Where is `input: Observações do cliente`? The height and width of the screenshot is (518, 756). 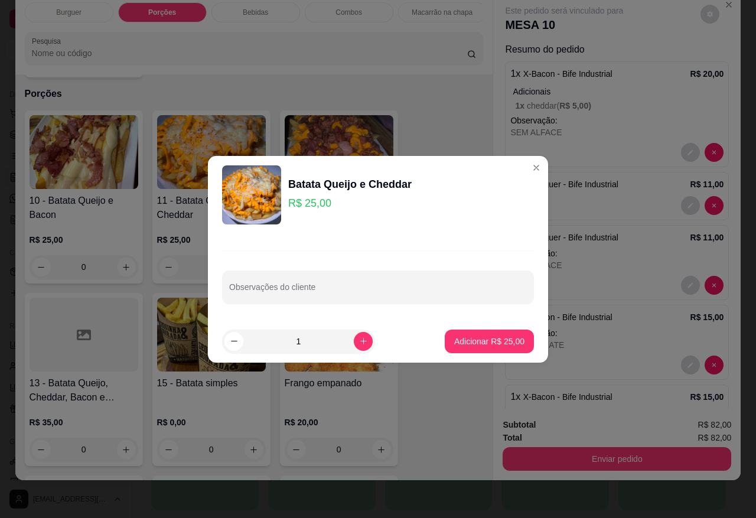
input: Observações do cliente is located at coordinates (378, 292).